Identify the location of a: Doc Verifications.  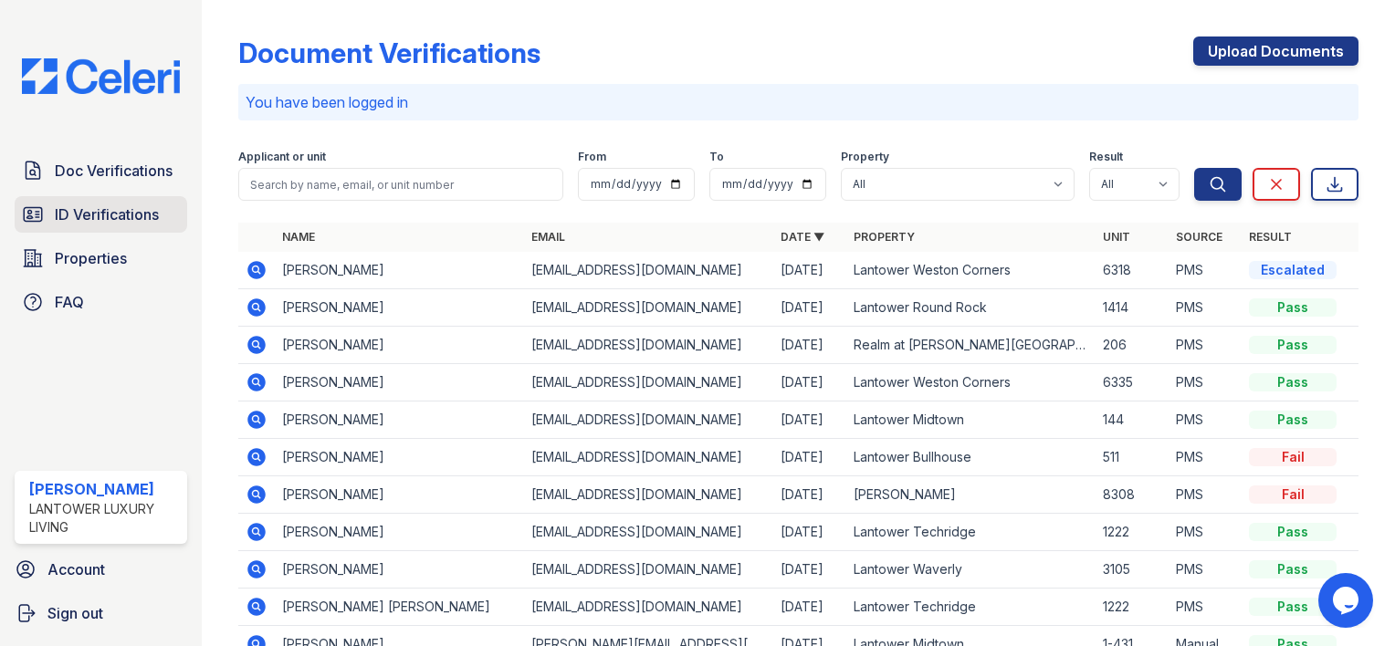
(100, 171).